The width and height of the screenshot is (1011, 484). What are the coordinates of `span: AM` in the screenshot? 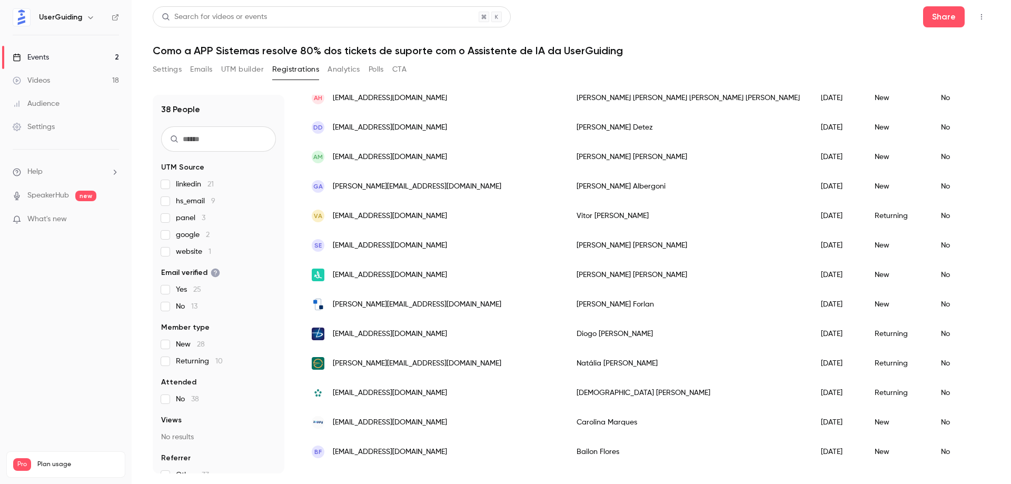 It's located at (318, 157).